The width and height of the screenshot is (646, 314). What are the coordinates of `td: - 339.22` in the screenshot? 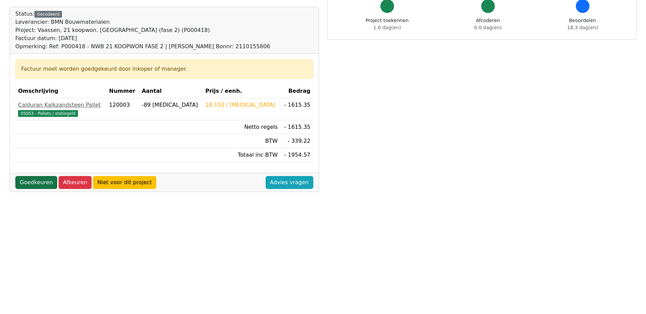 It's located at (296, 141).